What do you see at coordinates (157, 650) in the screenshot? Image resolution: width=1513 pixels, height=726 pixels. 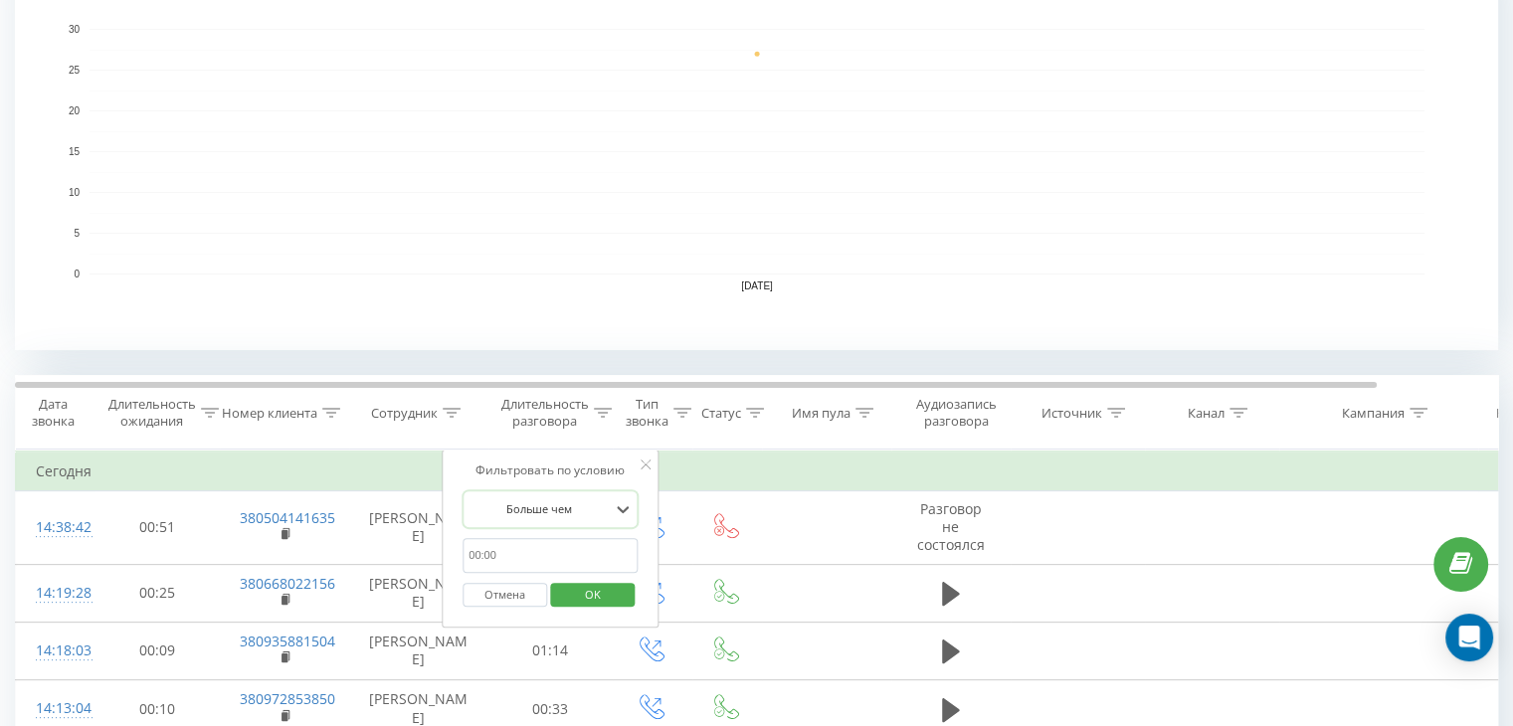 I see `td: 00:09` at bounding box center [157, 650].